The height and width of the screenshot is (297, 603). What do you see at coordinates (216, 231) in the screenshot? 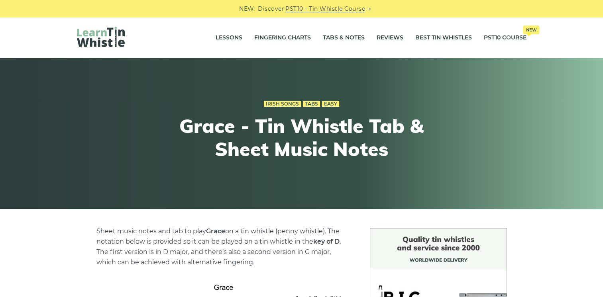
I see `strong: Grace` at bounding box center [216, 231].